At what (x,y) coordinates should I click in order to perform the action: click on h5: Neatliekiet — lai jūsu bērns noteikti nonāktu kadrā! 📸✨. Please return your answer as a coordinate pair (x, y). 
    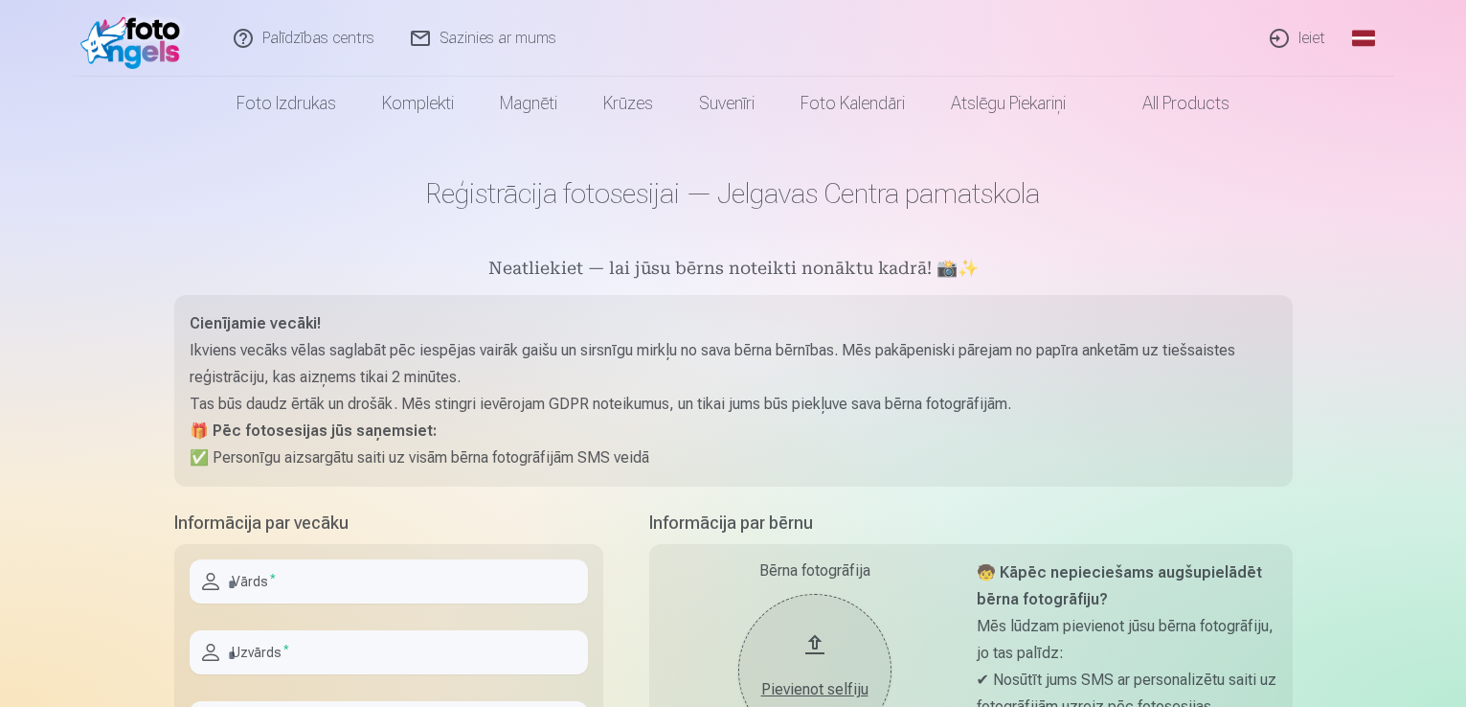
    Looking at the image, I should click on (733, 270).